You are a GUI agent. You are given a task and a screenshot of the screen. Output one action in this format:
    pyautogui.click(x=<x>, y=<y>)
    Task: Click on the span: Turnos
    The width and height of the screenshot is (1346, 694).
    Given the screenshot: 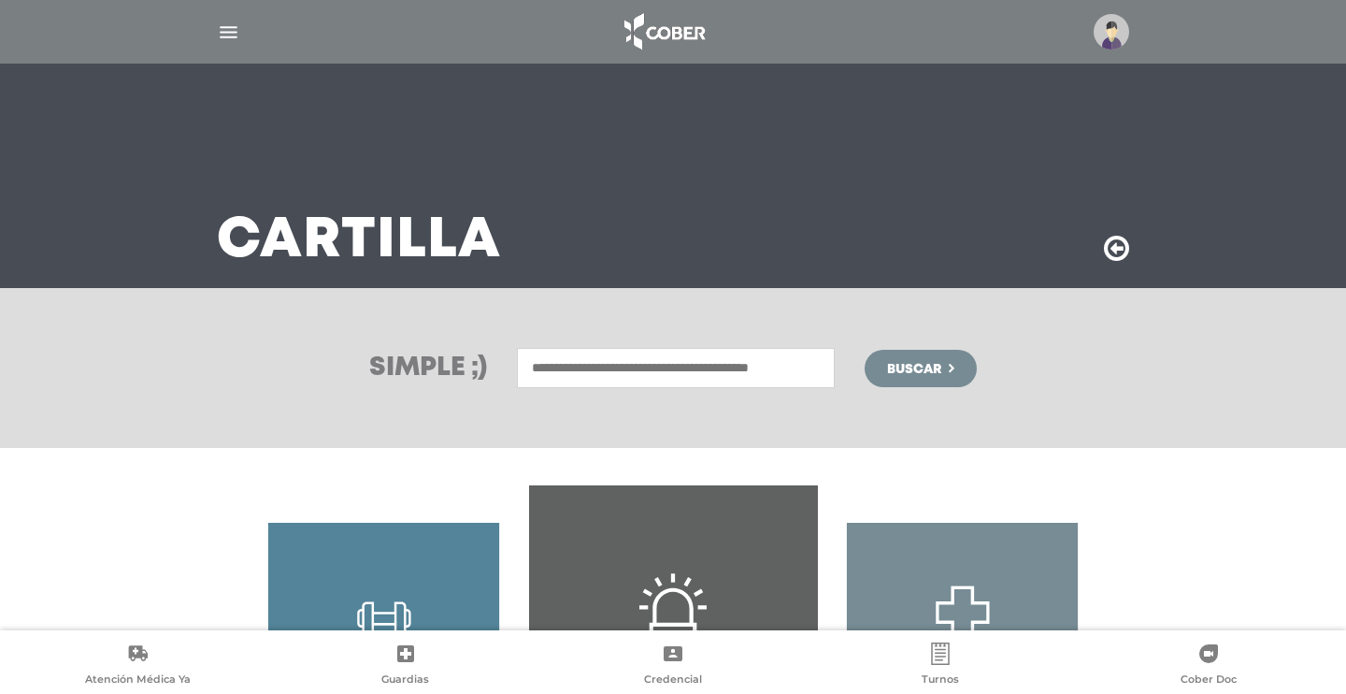 What is the action you would take?
    pyautogui.click(x=941, y=681)
    